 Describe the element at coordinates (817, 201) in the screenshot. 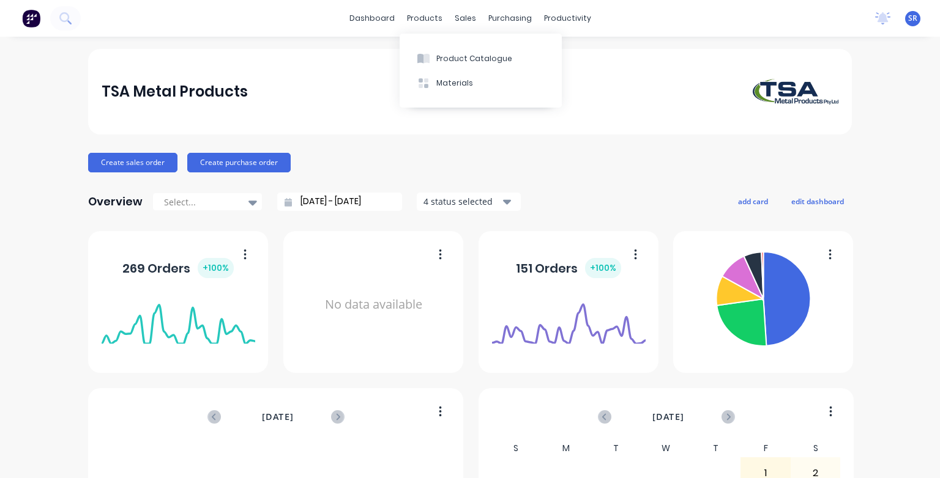

I see `button: edit dashboard` at that location.